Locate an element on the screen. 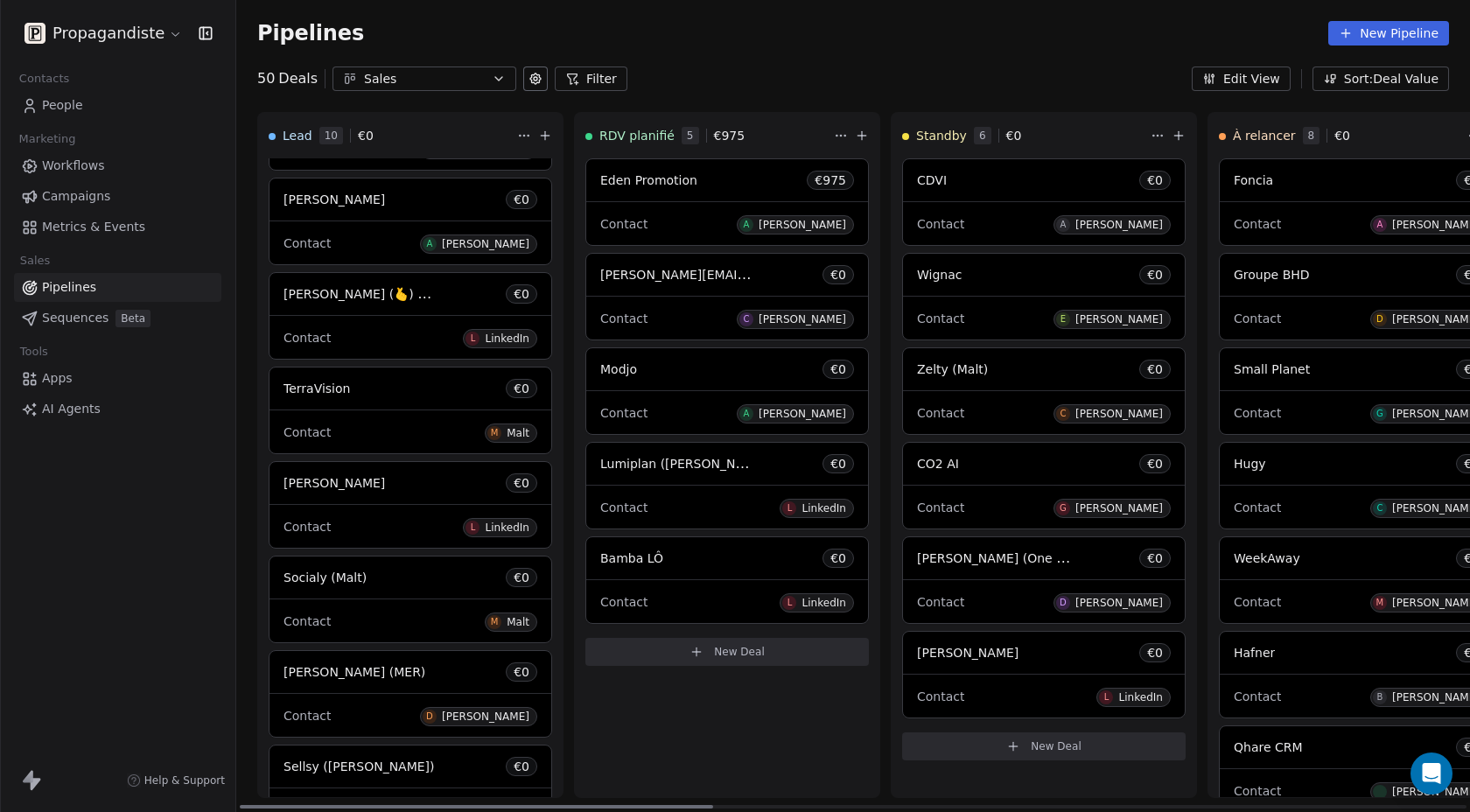 The height and width of the screenshot is (812, 1470). span: Deals is located at coordinates (298, 79).